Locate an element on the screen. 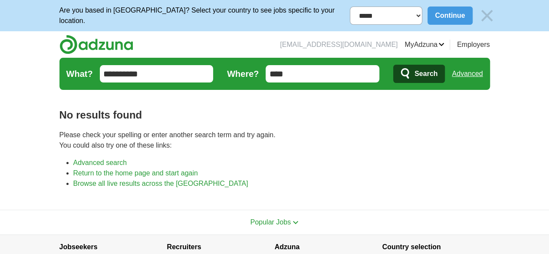 Image resolution: width=549 pixels, height=254 pixels. img: Adzuna logo is located at coordinates (96, 44).